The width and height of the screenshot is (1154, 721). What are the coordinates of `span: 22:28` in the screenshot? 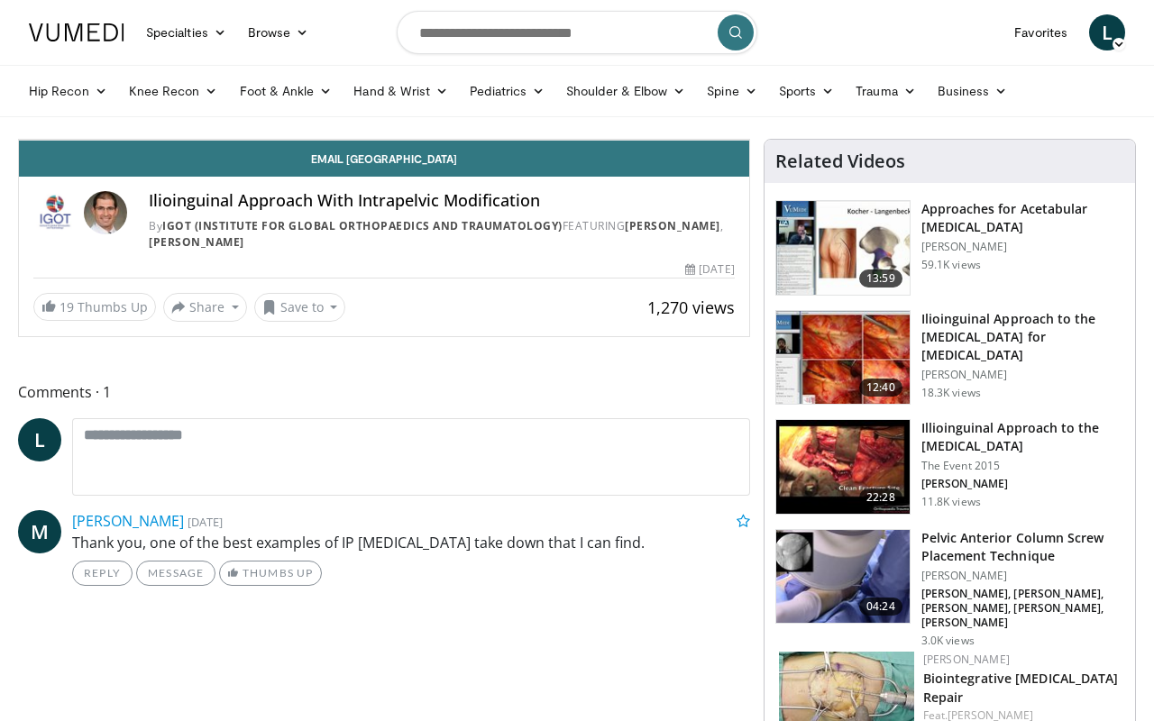 It's located at (881, 498).